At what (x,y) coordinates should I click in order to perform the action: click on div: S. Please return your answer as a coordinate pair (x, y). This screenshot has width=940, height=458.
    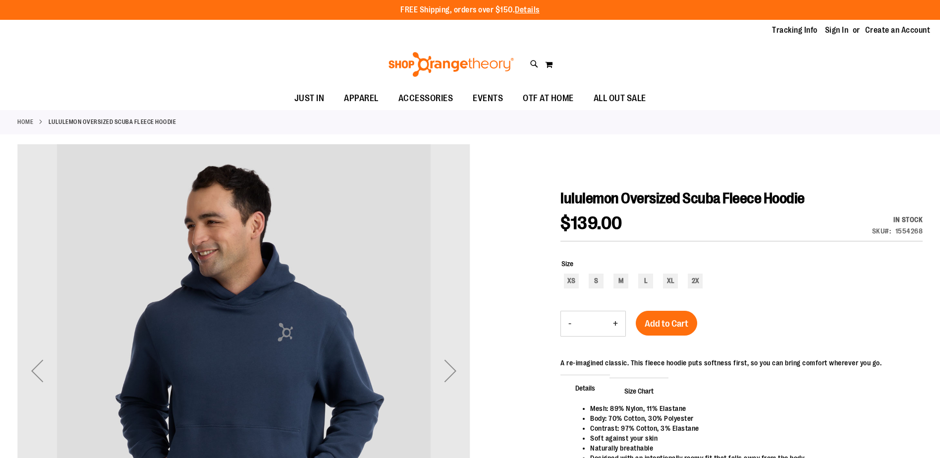
    Looking at the image, I should click on (596, 281).